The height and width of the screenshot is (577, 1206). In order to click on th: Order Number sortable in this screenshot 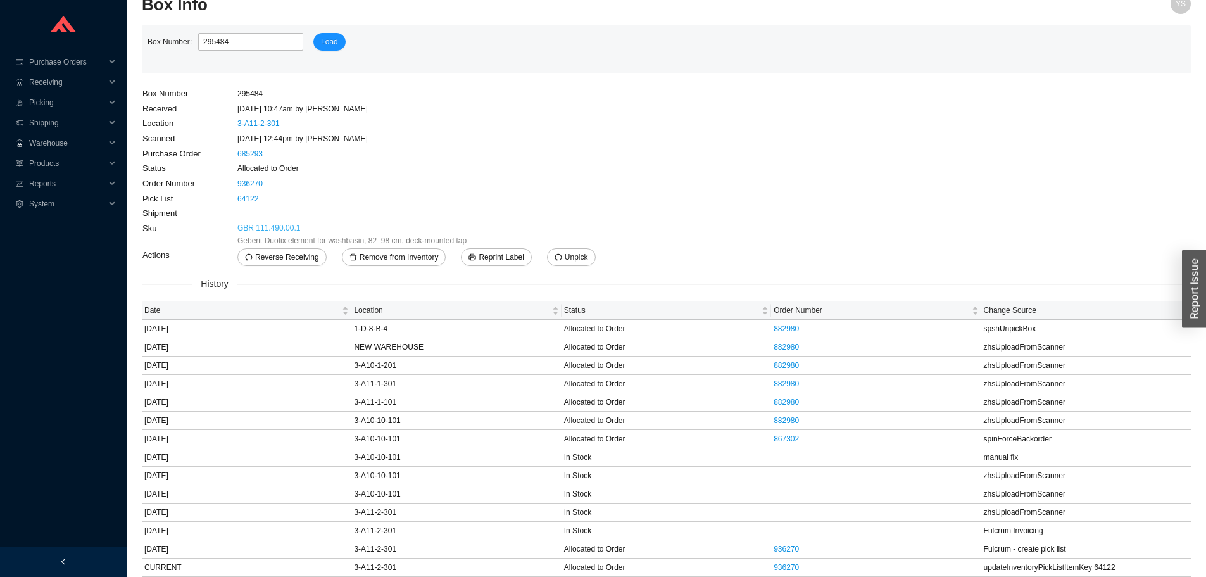, I will do `click(875, 310)`.